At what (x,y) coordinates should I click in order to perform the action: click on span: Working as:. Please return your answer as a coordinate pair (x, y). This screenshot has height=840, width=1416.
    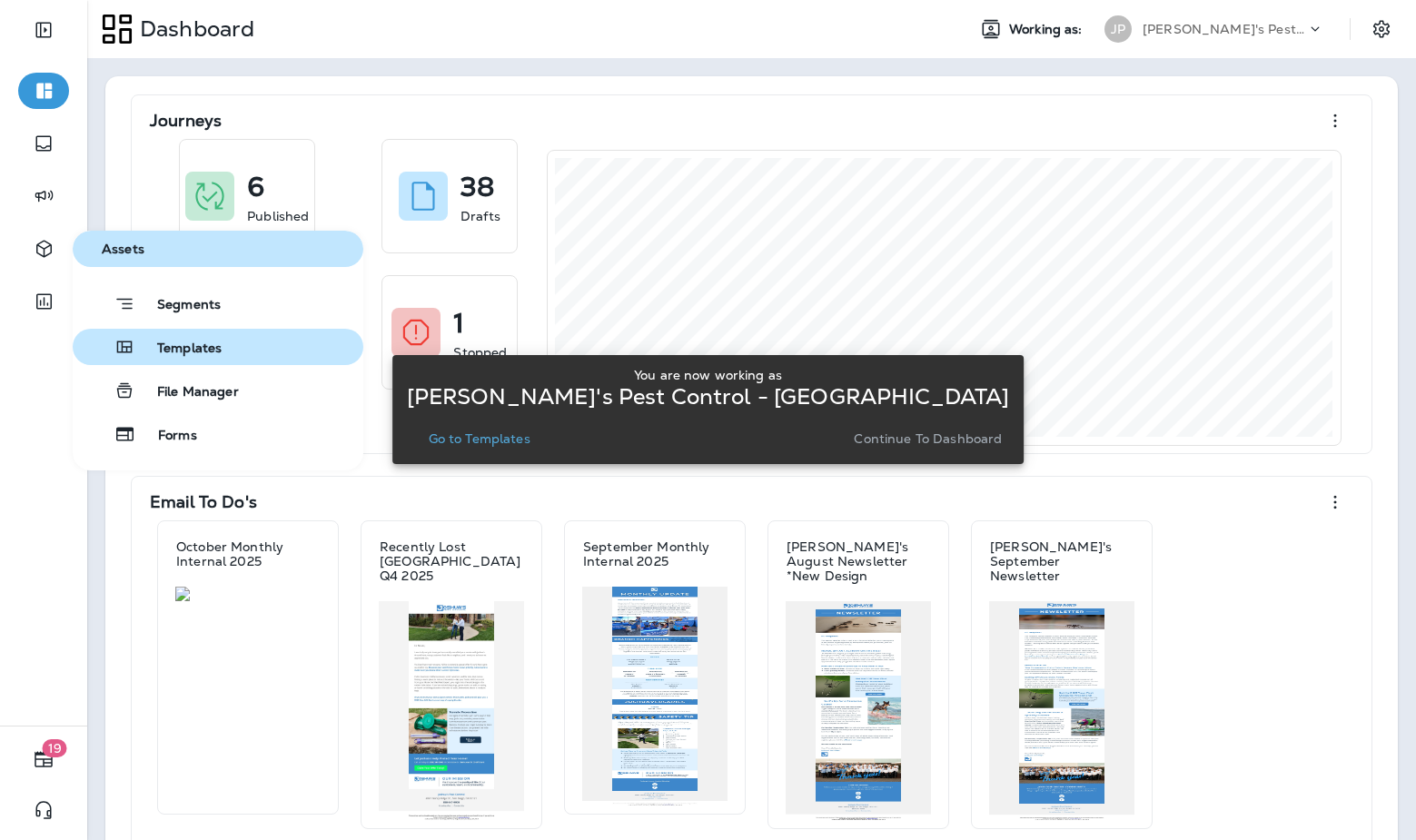
    Looking at the image, I should click on (1047, 29).